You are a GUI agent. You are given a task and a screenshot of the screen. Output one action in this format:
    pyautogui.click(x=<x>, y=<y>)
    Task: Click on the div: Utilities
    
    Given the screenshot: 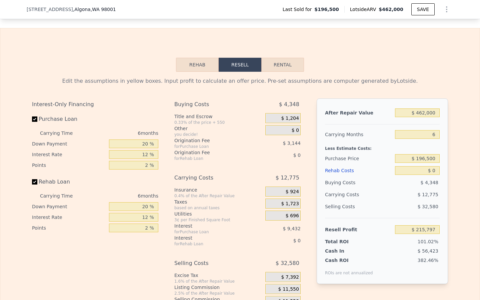 What is the action you would take?
    pyautogui.click(x=219, y=214)
    